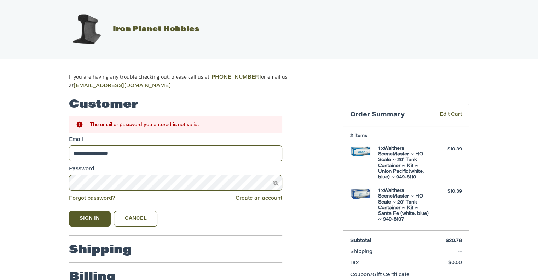 This screenshot has height=280, width=538. What do you see at coordinates (406, 136) in the screenshot?
I see `h3: 2 Items` at bounding box center [406, 136].